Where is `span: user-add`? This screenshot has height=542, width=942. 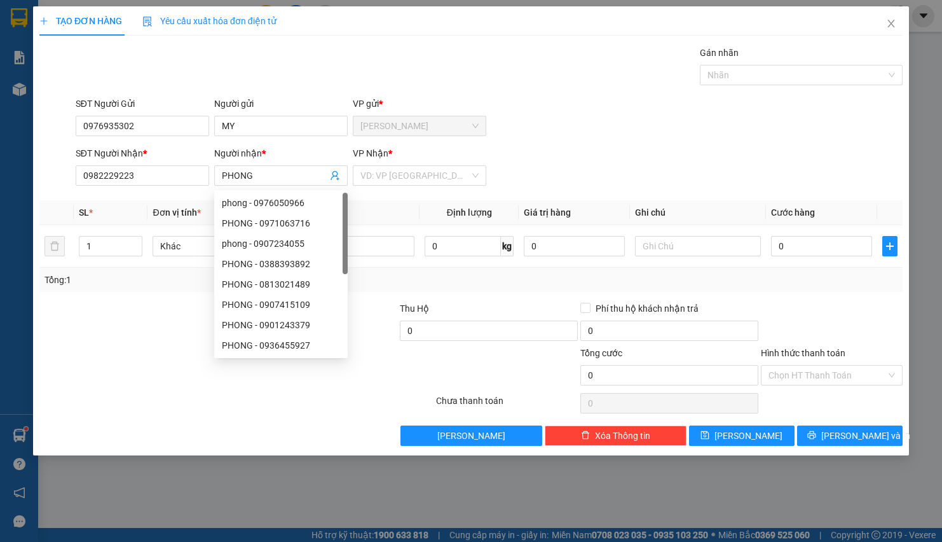
span: user-add is located at coordinates (335, 175).